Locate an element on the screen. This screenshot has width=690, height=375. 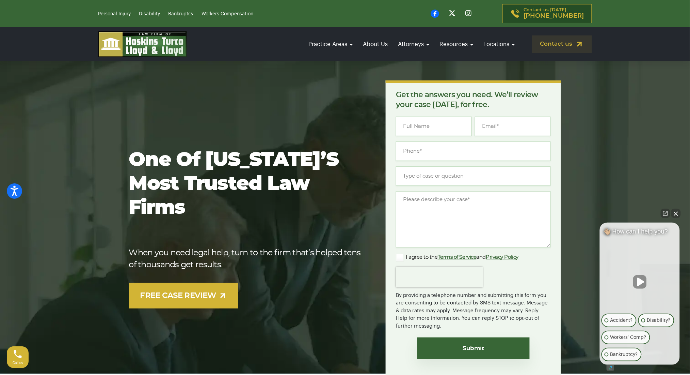
a: Open intaker chat is located at coordinates (611, 367).